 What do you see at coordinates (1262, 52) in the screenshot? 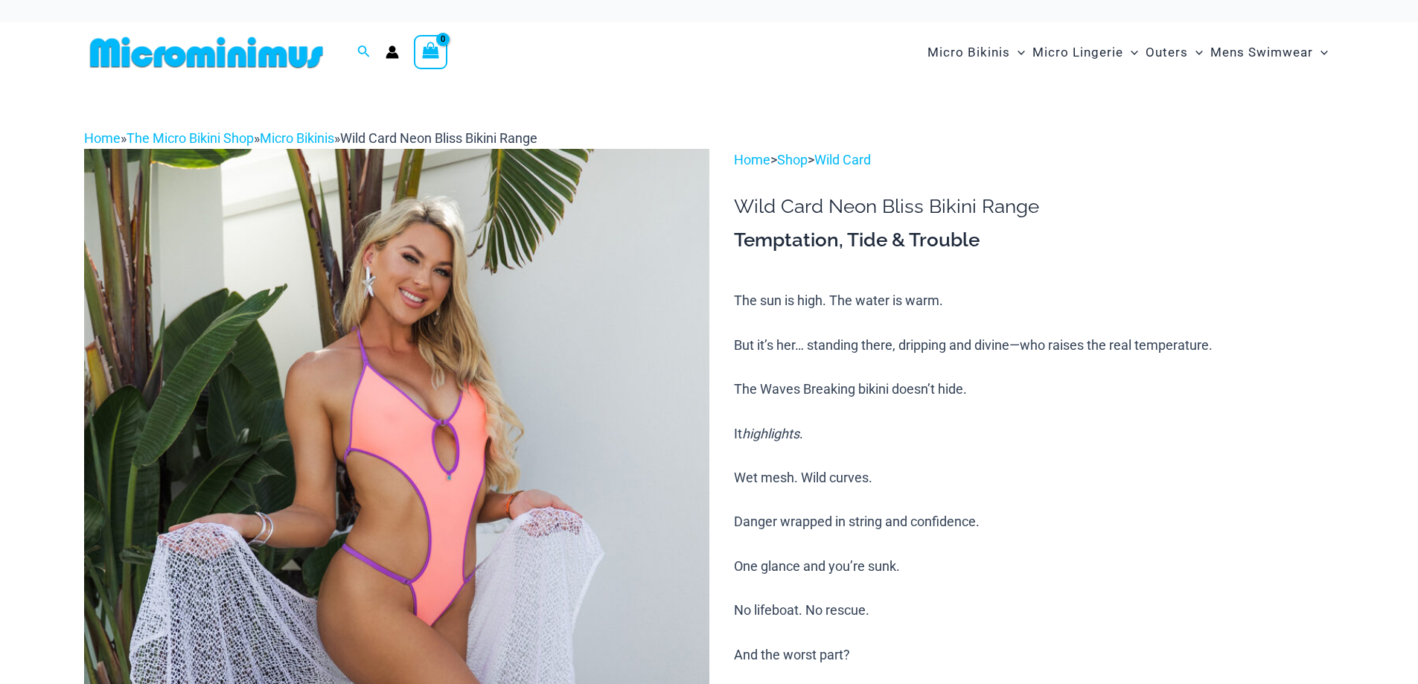
I see `span: Mens Swimwear` at bounding box center [1262, 52].